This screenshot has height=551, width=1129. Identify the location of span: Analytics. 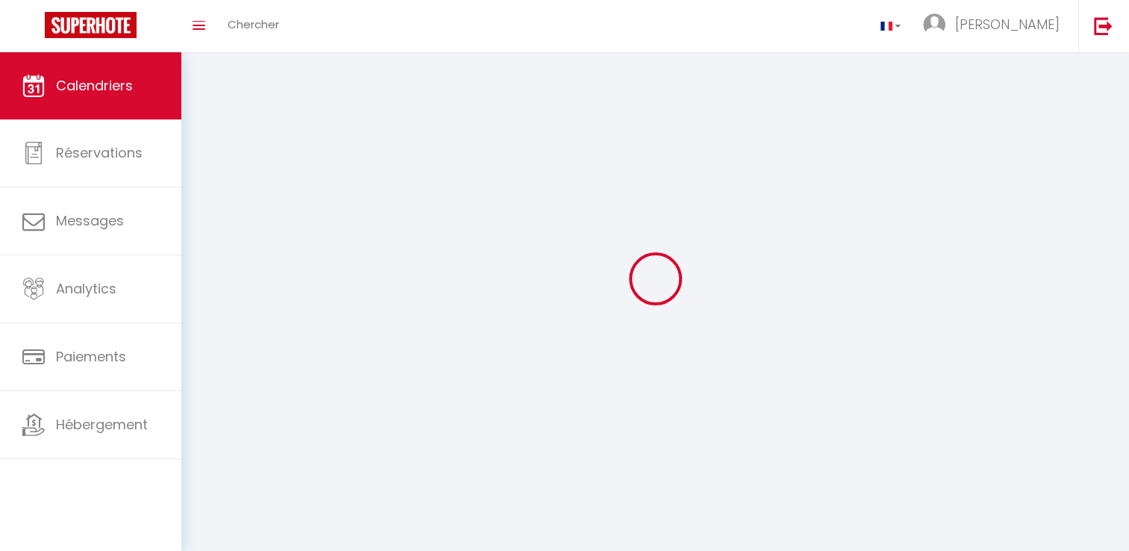
(86, 288).